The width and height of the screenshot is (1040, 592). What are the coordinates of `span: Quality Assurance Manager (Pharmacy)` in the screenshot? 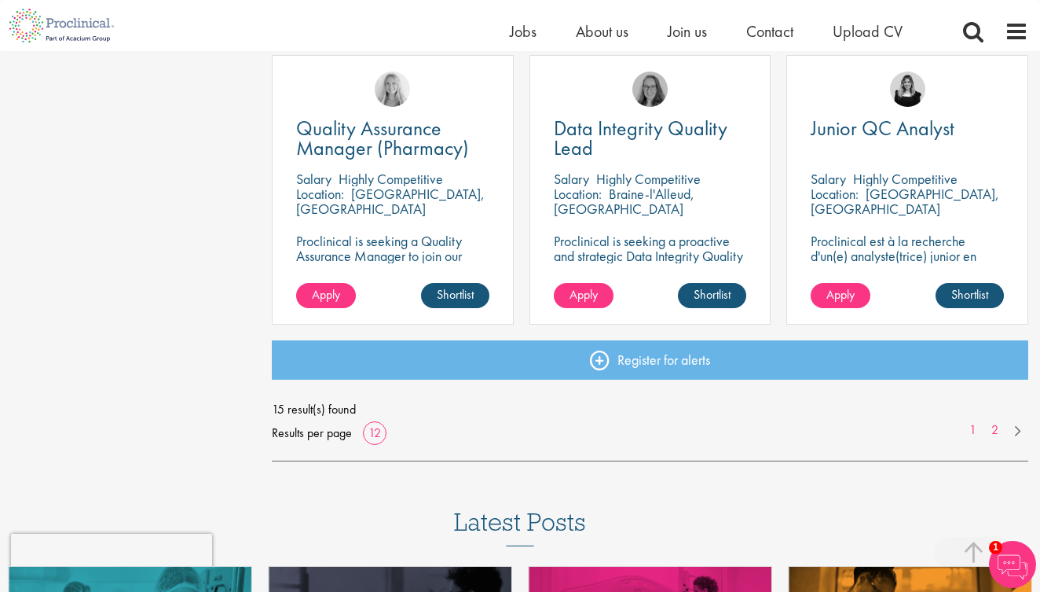 It's located at (383, 137).